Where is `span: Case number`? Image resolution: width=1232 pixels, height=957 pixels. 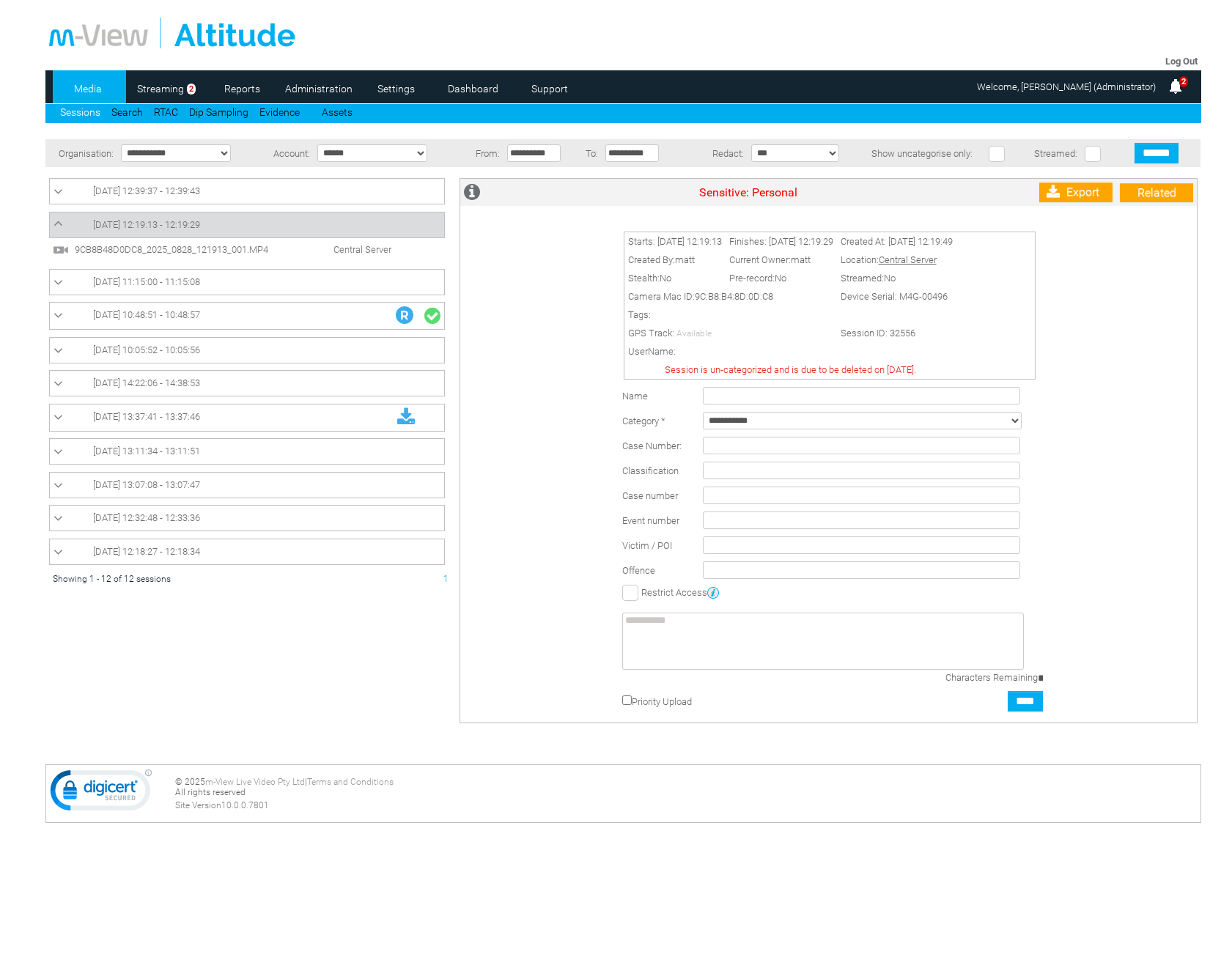
span: Case number is located at coordinates (650, 495).